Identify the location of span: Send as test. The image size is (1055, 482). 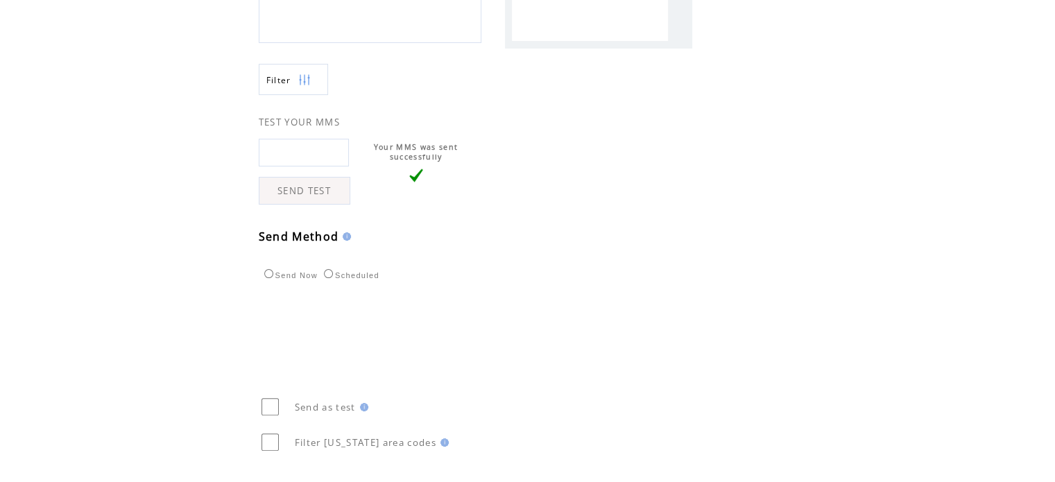
(325, 407).